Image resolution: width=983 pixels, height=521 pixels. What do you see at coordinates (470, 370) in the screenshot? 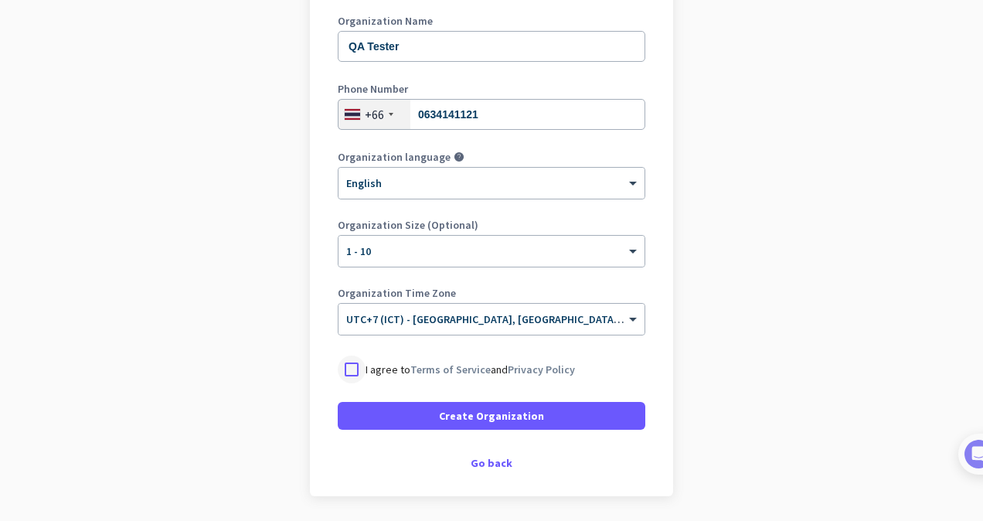
I see `p: I agree to and` at bounding box center [470, 370].